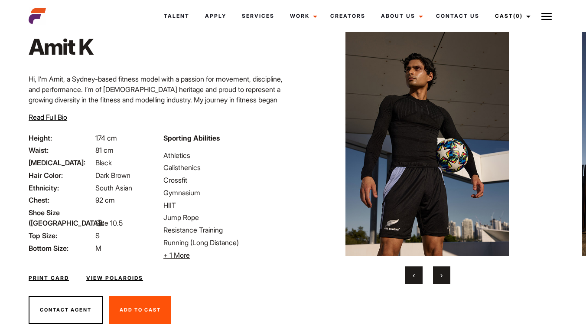  What do you see at coordinates (225, 167) in the screenshot?
I see `li: Calisthenics` at bounding box center [225, 167].